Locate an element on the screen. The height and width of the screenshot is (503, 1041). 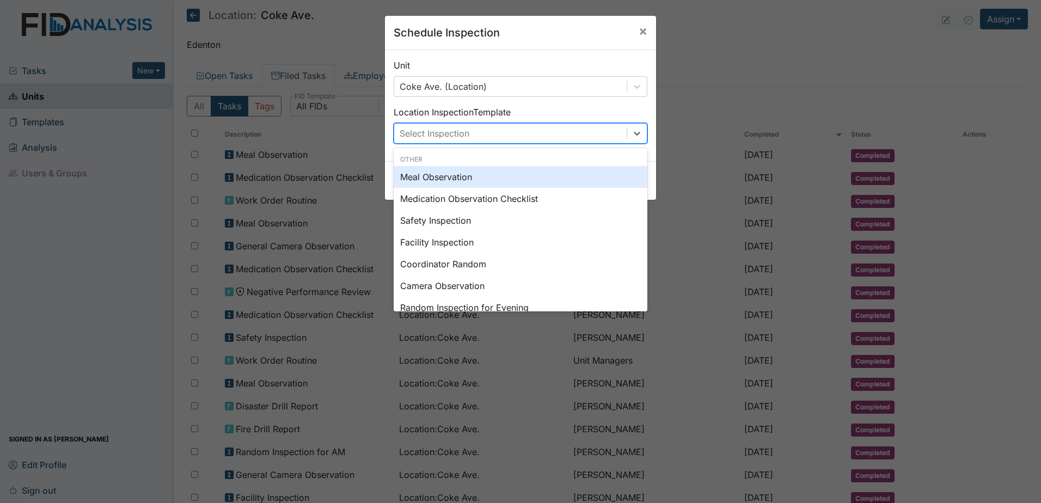
div: Safety Inspection is located at coordinates (521, 221).